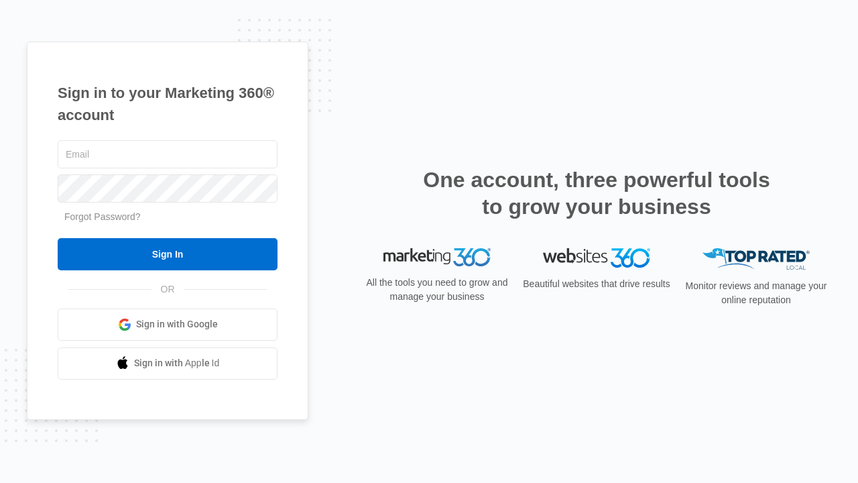 The height and width of the screenshot is (483, 858). I want to click on span: Sign in with Apple Id, so click(177, 363).